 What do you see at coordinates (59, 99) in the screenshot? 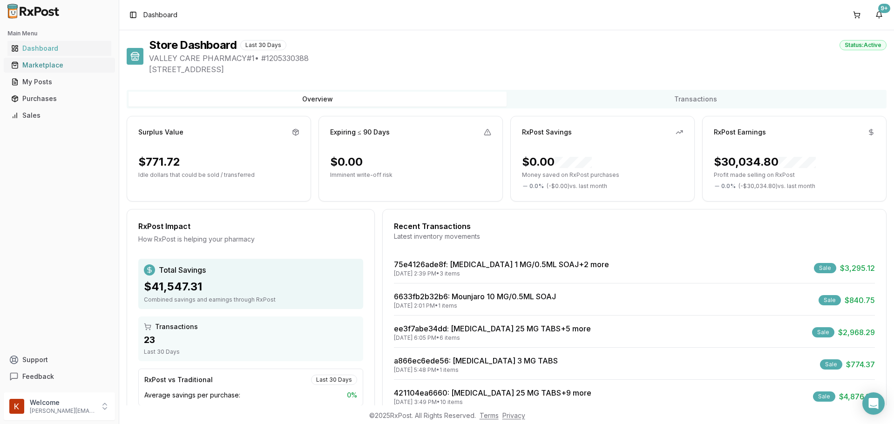
I see `div: Purchases` at bounding box center [59, 99].